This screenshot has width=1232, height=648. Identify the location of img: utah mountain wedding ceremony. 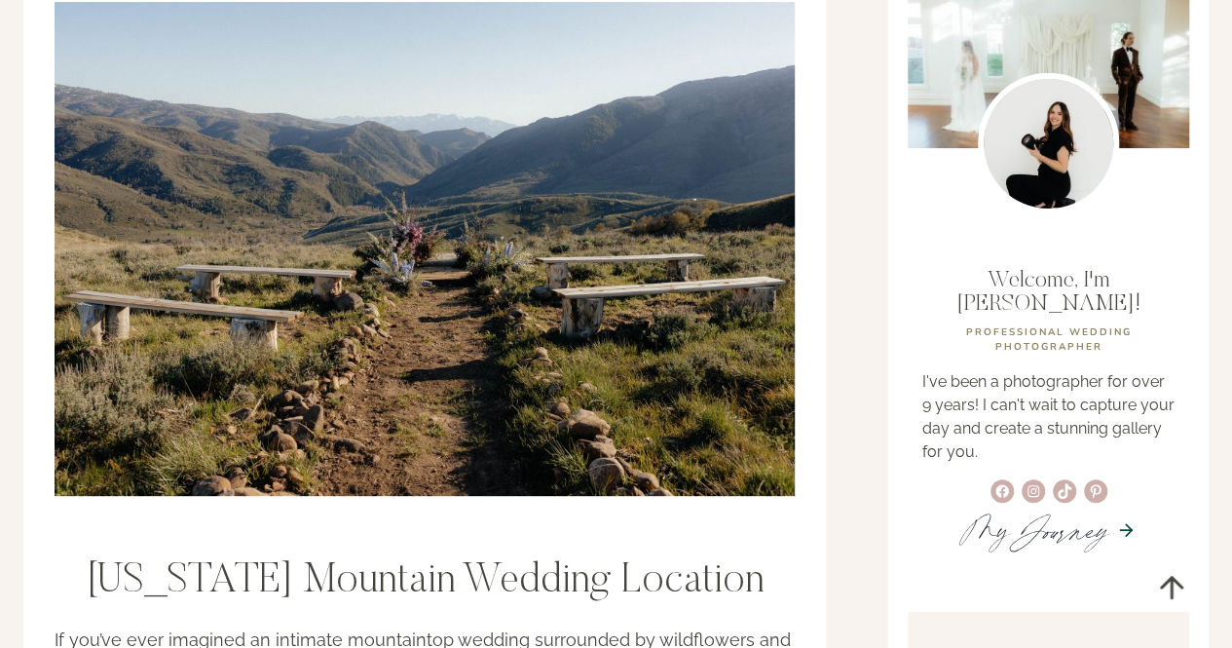
(425, 248).